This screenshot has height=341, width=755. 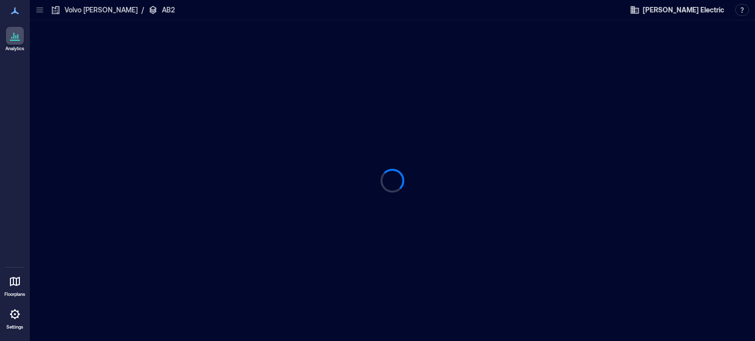 I want to click on a: Settings, so click(x=15, y=318).